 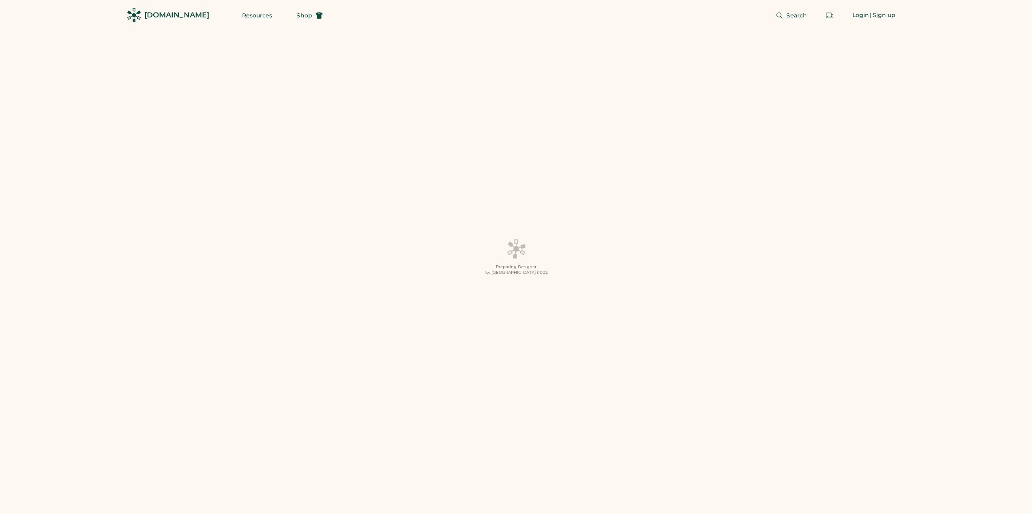 What do you see at coordinates (882, 15) in the screenshot?
I see `div: | Sign up` at bounding box center [882, 15].